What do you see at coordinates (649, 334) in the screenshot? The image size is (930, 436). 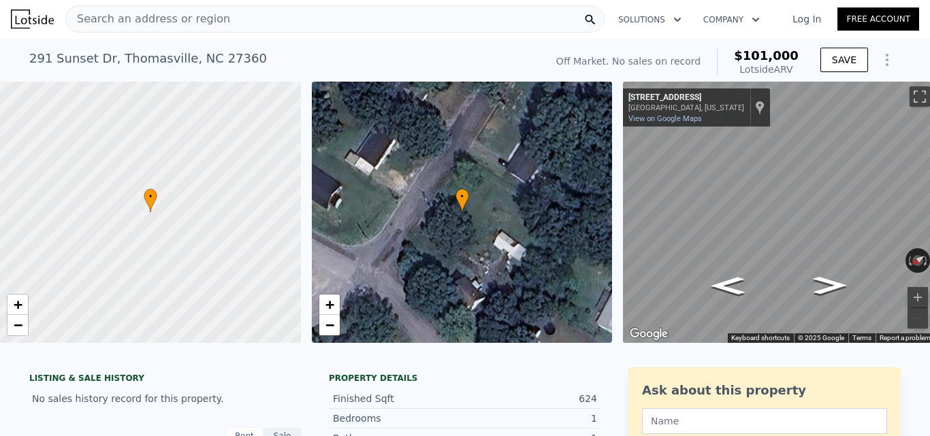 I see `img: Google` at bounding box center [649, 334].